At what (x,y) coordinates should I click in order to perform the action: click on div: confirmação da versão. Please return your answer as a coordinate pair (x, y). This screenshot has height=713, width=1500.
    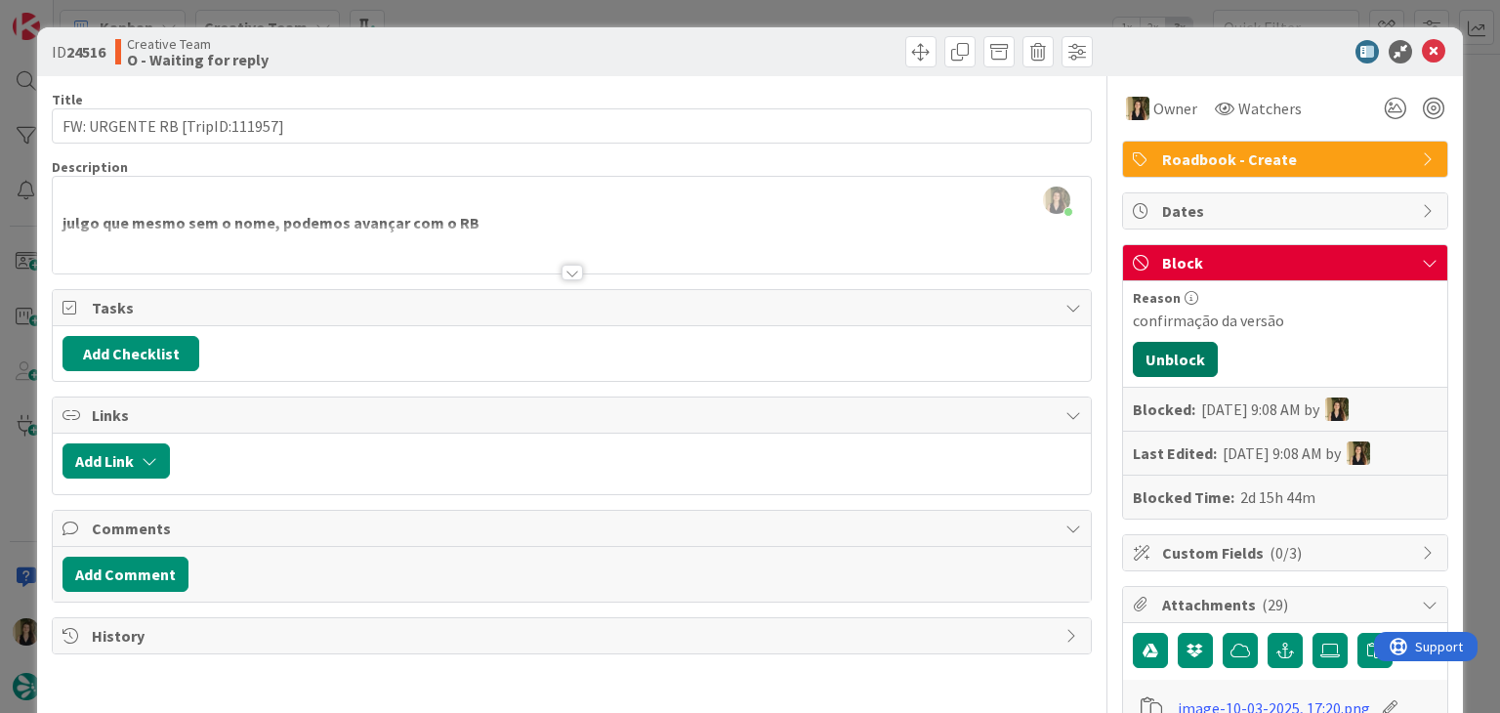
    Looking at the image, I should click on (1285, 320).